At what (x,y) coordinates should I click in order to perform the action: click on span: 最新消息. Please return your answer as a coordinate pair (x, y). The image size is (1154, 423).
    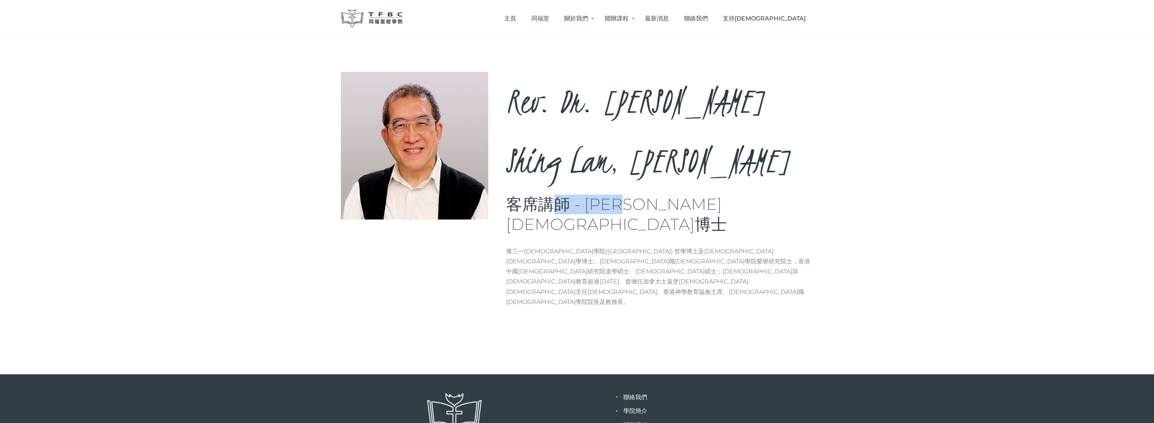
    Looking at the image, I should click on (657, 18).